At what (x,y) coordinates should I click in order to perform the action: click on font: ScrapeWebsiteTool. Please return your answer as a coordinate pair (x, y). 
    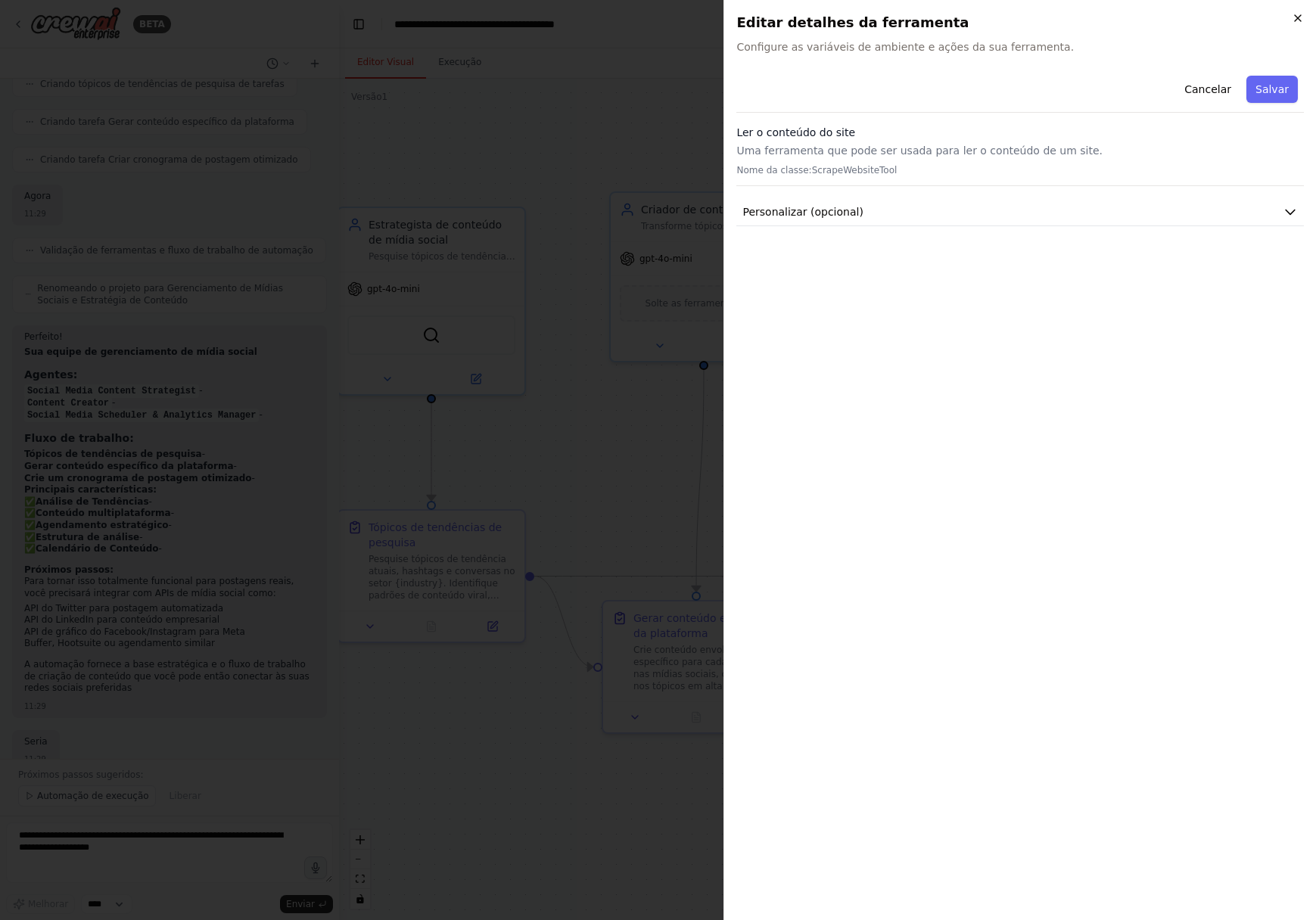
    Looking at the image, I should click on (855, 170).